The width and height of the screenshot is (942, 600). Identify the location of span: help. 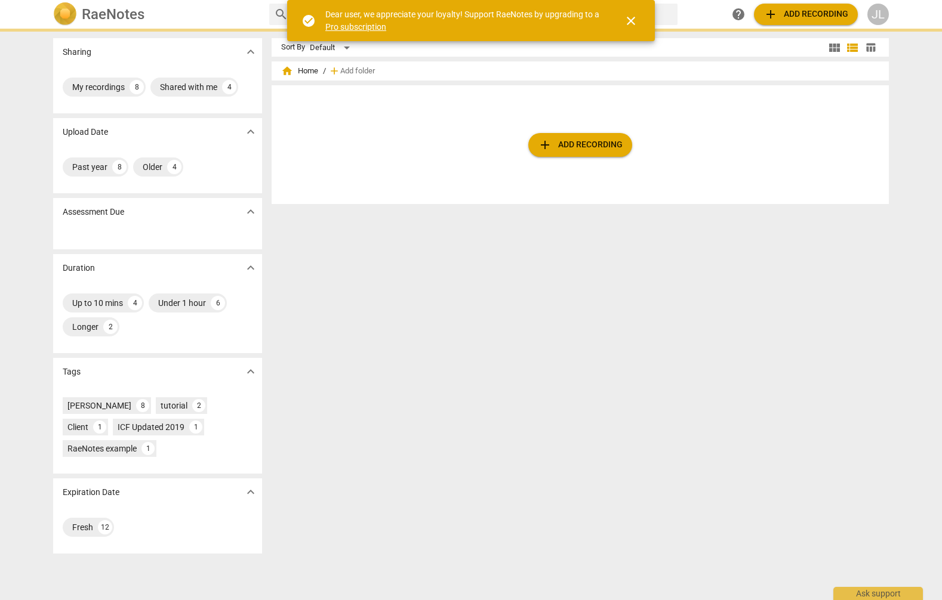
(738, 14).